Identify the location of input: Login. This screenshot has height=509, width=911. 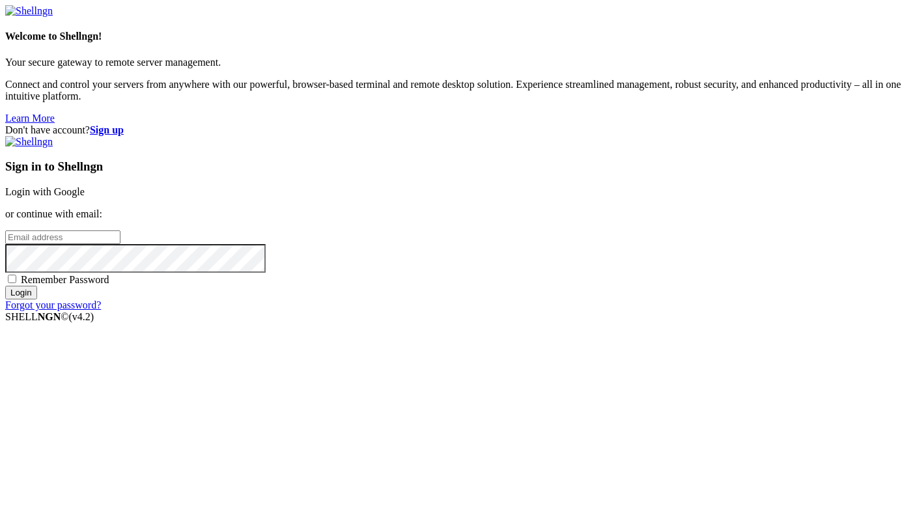
(21, 292).